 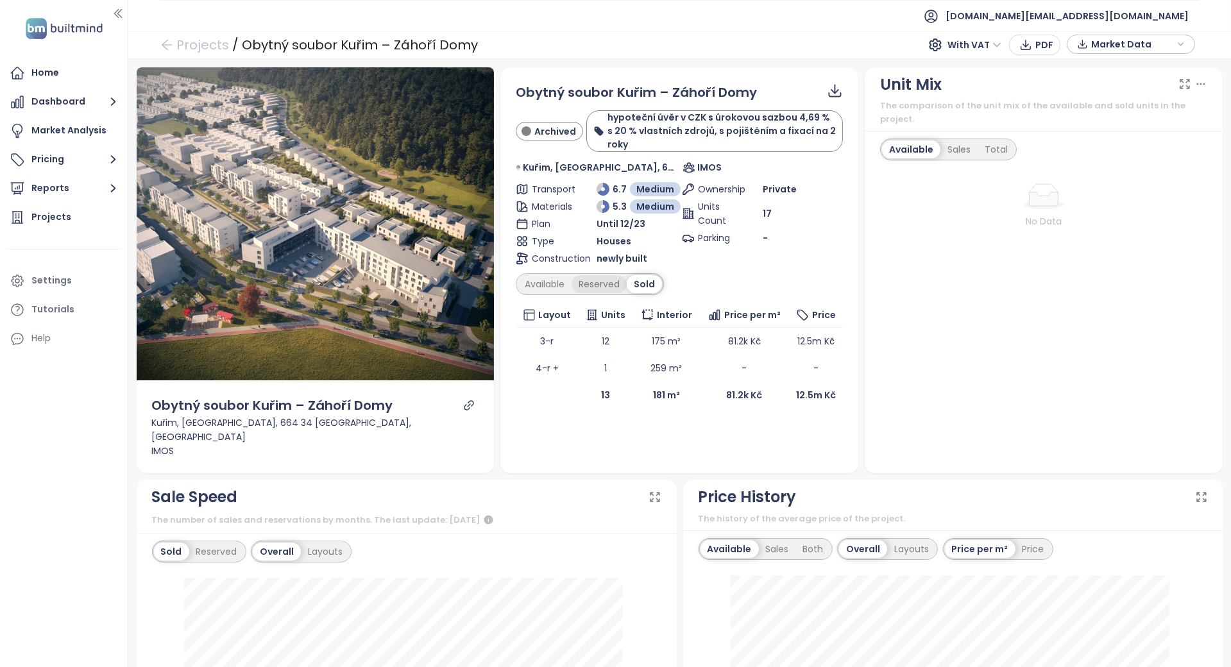 I want to click on span: Transport, so click(x=552, y=189).